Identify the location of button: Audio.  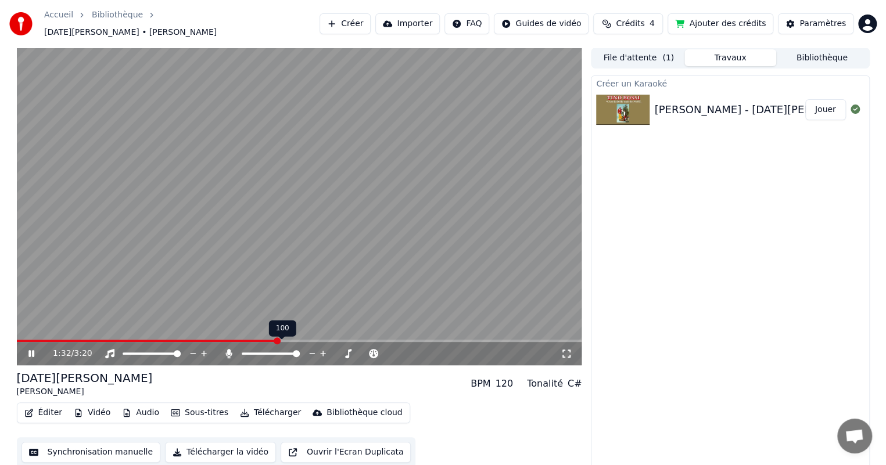
(141, 413).